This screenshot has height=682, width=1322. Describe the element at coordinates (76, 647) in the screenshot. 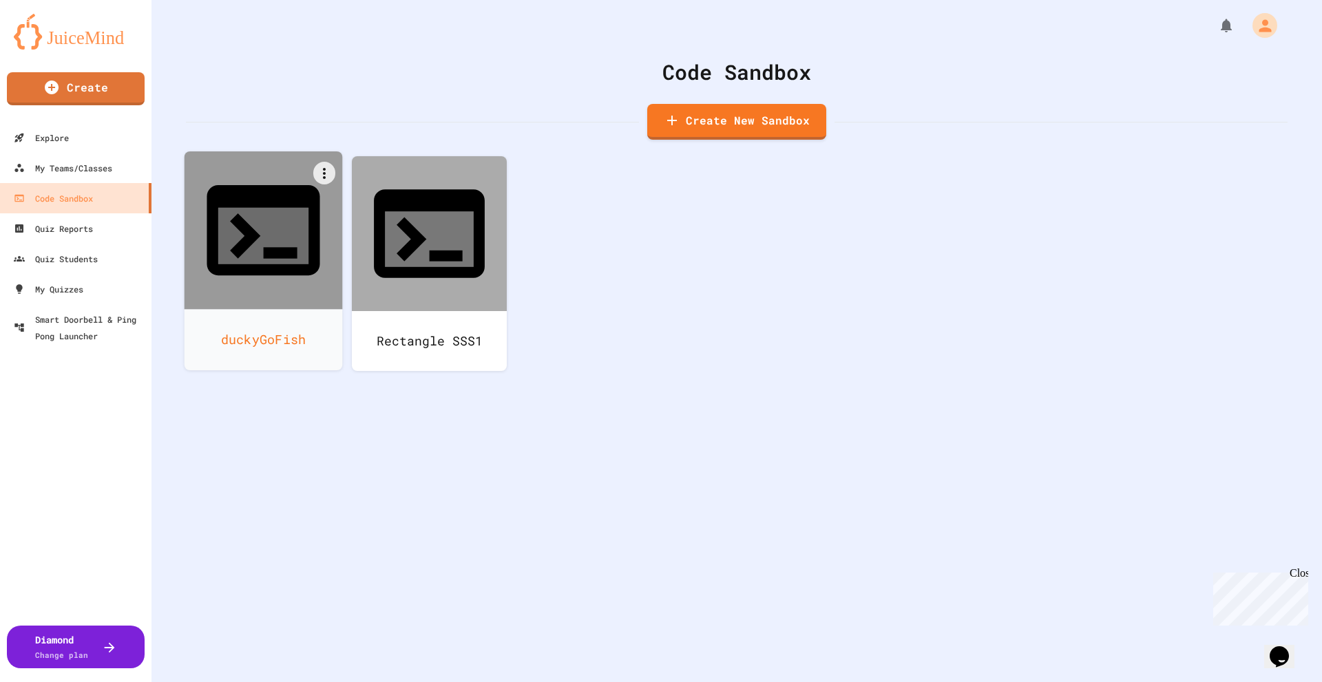

I see `button: DiamondChange plan` at that location.